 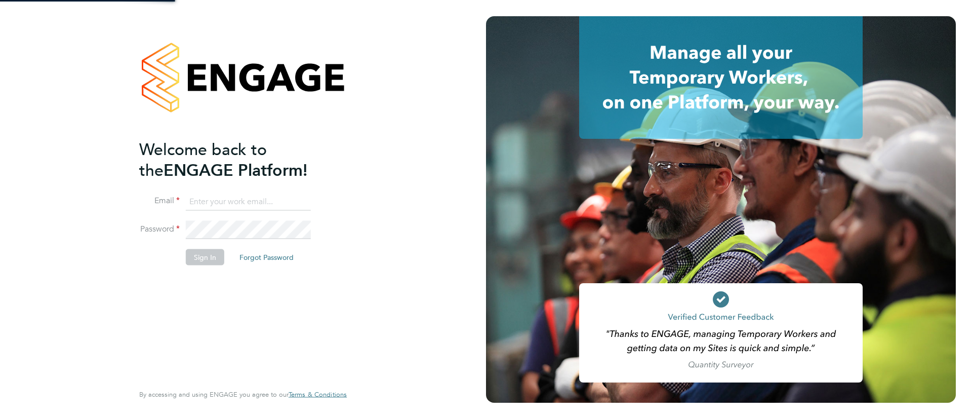 What do you see at coordinates (248, 202) in the screenshot?
I see `input: Enter your work email...` at bounding box center [248, 202].